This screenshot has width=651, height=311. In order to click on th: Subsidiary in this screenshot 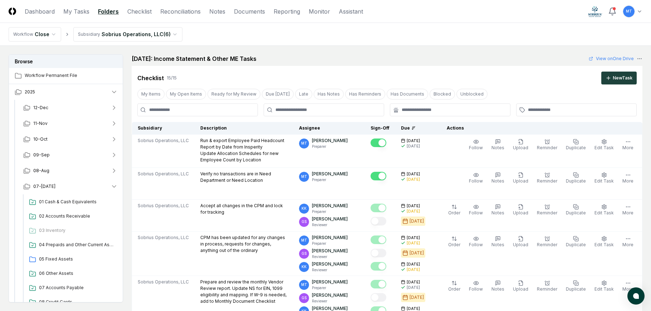, I will do `click(163, 128)`.